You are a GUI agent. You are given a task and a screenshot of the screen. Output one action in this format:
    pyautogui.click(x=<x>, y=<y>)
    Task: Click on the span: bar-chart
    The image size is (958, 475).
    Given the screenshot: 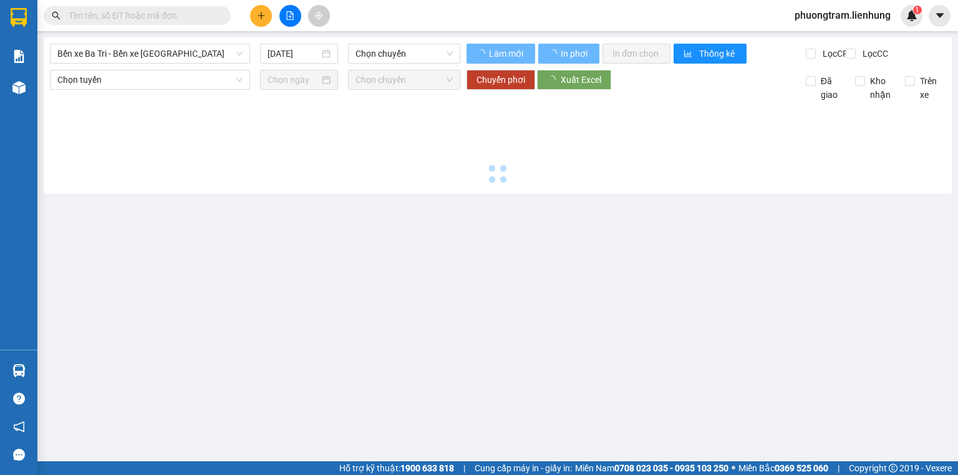 What is the action you would take?
    pyautogui.click(x=688, y=54)
    